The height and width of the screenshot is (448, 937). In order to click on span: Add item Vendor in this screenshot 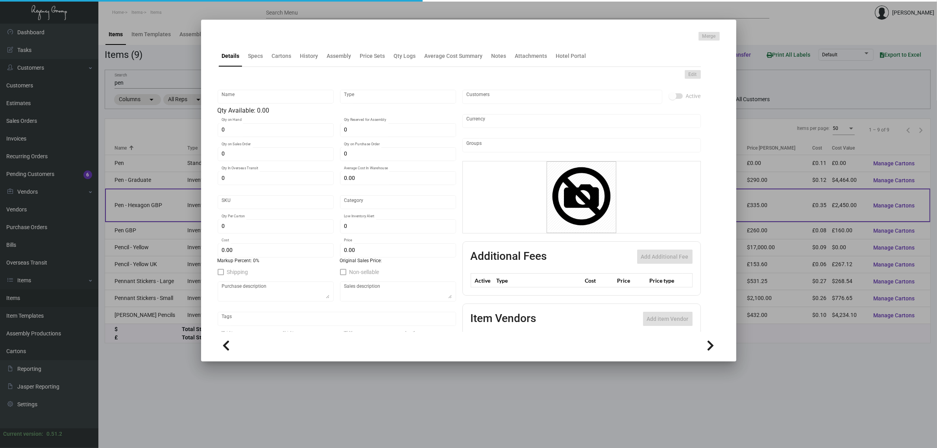, I will do `click(668, 319)`.